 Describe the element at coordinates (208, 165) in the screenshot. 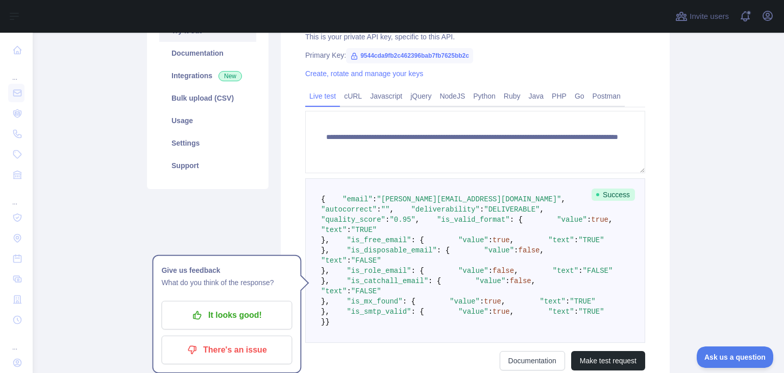

I see `a: Support` at that location.